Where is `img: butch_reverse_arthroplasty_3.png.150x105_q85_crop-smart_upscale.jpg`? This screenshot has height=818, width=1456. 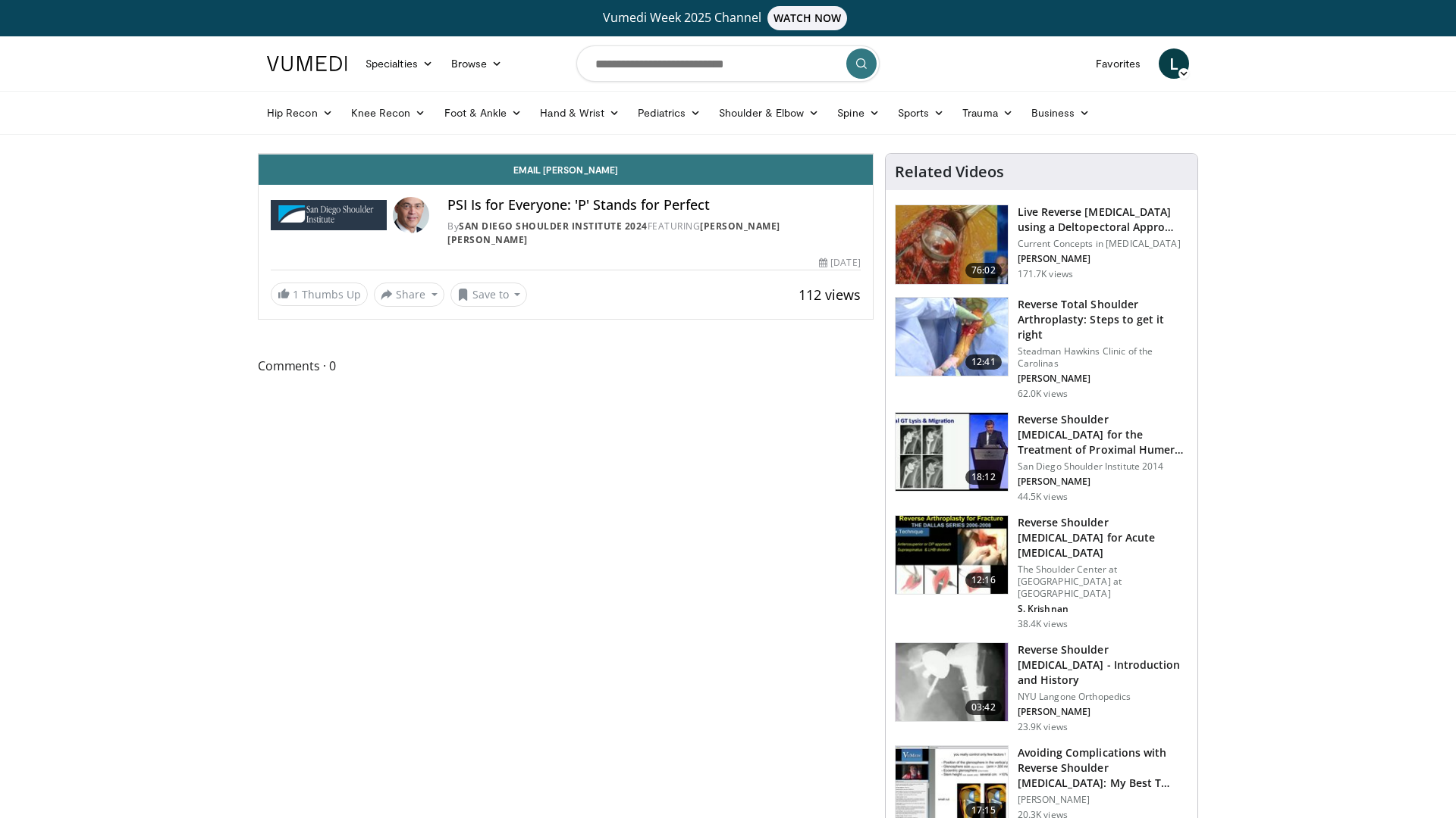 img: butch_reverse_arthroplasty_3.png.150x105_q85_crop-smart_upscale.jpg is located at coordinates (952, 555).